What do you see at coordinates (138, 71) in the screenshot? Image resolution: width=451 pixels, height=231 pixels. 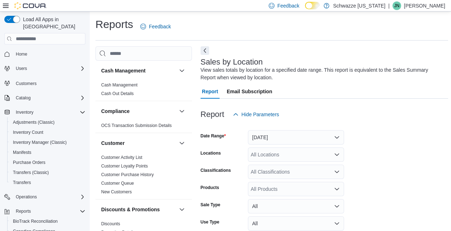 I see `button: Cash Management` at bounding box center [138, 71].